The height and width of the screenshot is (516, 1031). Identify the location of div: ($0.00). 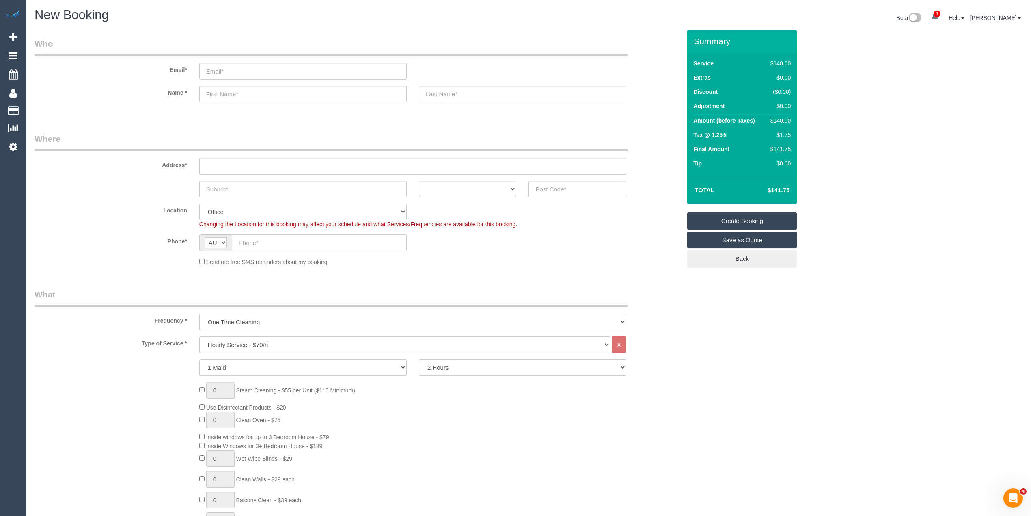
(779, 92).